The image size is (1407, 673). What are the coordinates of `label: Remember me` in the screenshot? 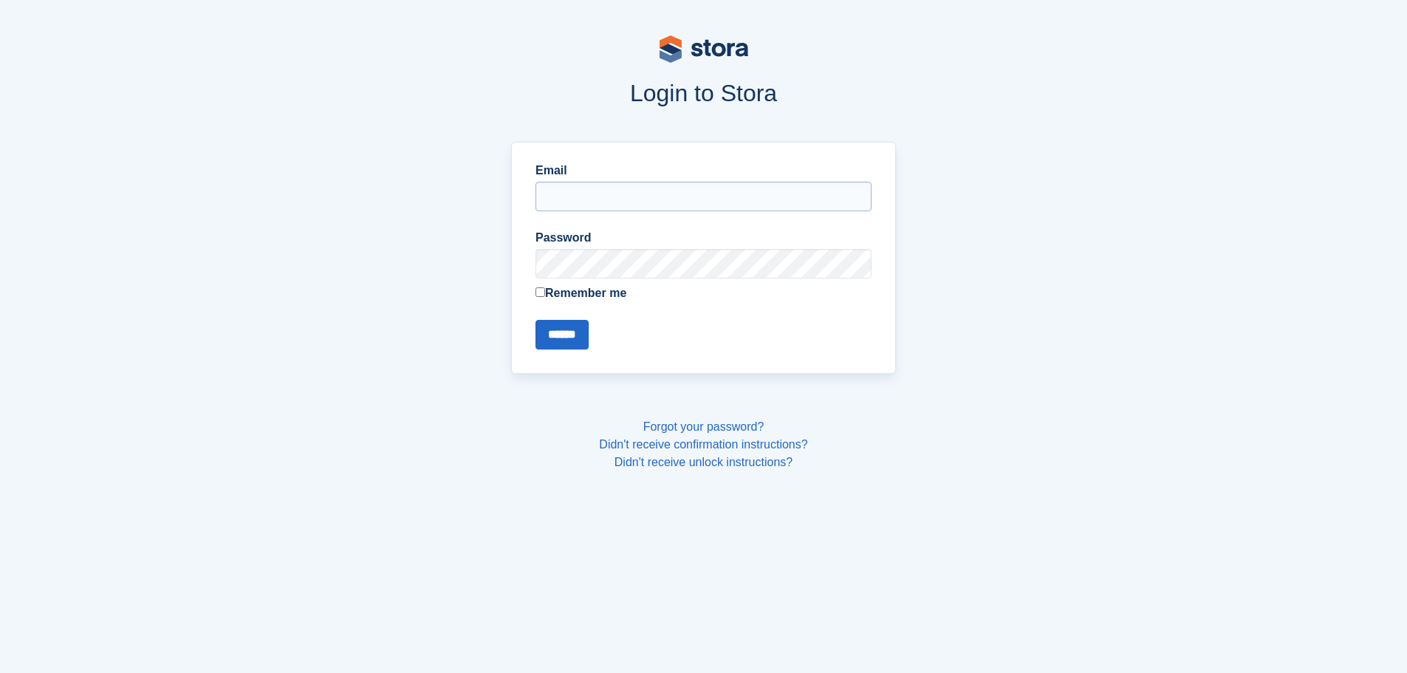 It's located at (703, 293).